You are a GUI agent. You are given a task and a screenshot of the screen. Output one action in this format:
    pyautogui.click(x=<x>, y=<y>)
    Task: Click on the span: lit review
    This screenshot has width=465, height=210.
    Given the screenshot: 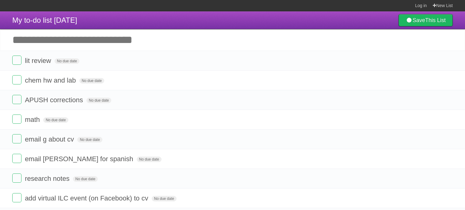 What is the action you would take?
    pyautogui.click(x=39, y=60)
    